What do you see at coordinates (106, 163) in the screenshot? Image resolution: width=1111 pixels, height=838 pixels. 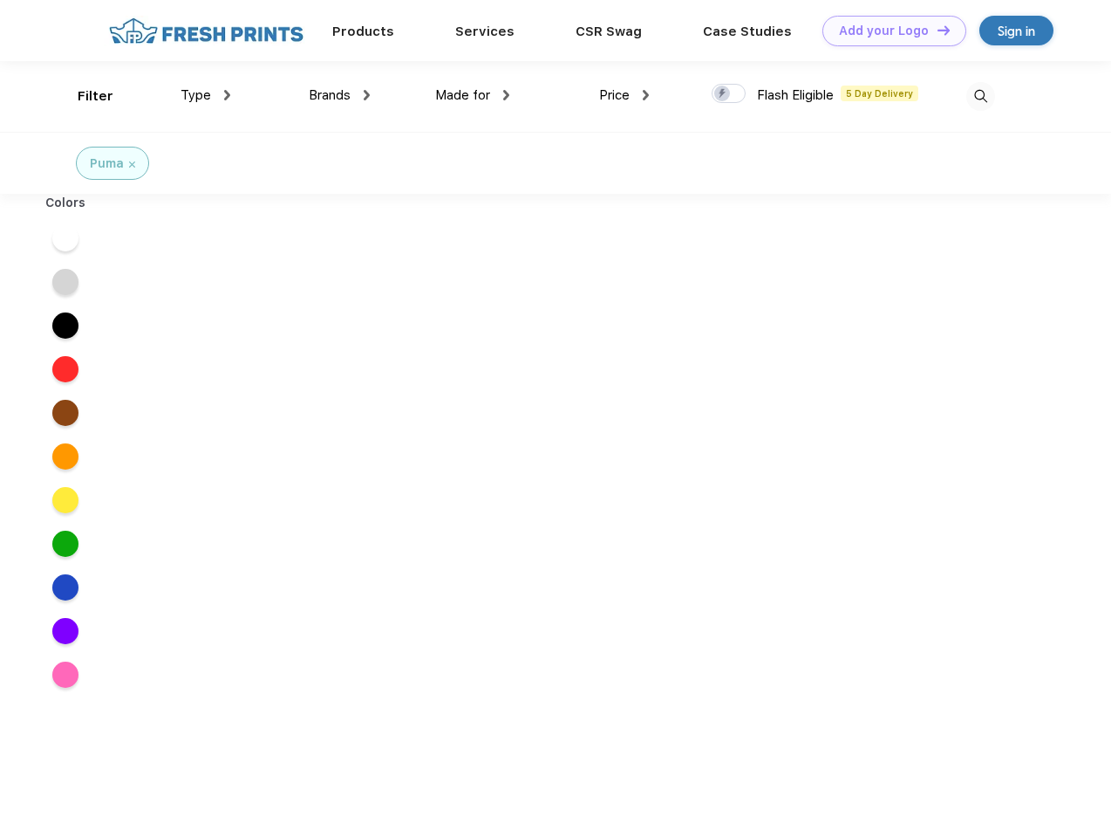 I see `div: Puma` at bounding box center [106, 163].